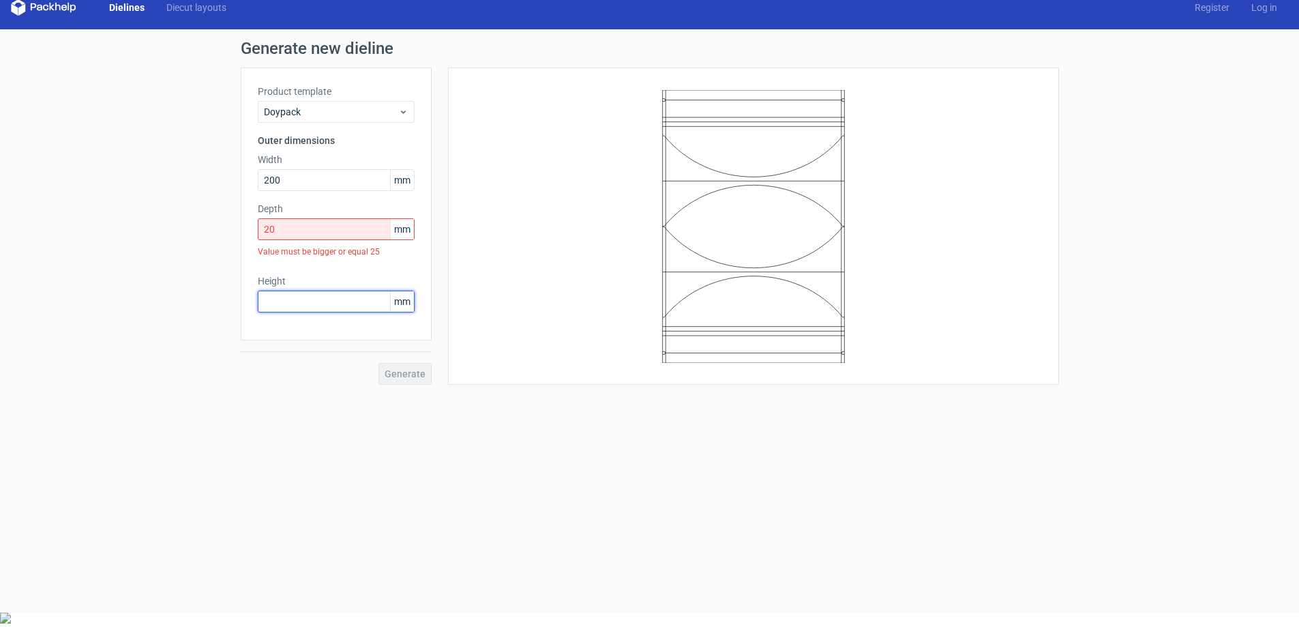 The height and width of the screenshot is (627, 1299). Describe the element at coordinates (336, 91) in the screenshot. I see `label: Product template` at that location.